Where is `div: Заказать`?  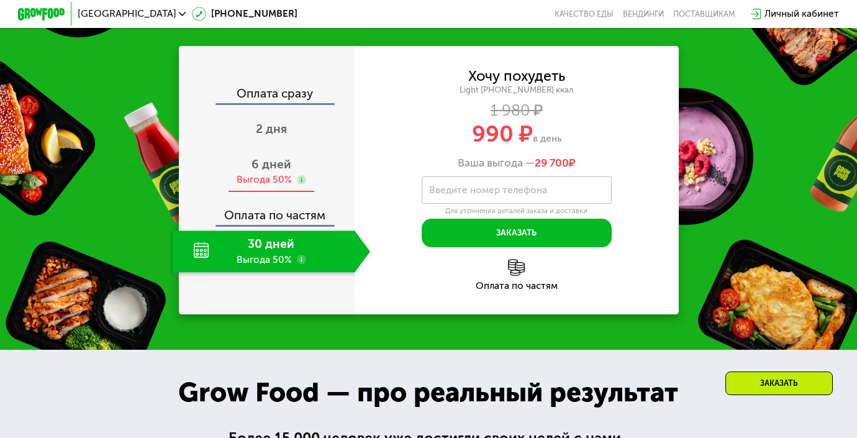 div: Заказать is located at coordinates (779, 383).